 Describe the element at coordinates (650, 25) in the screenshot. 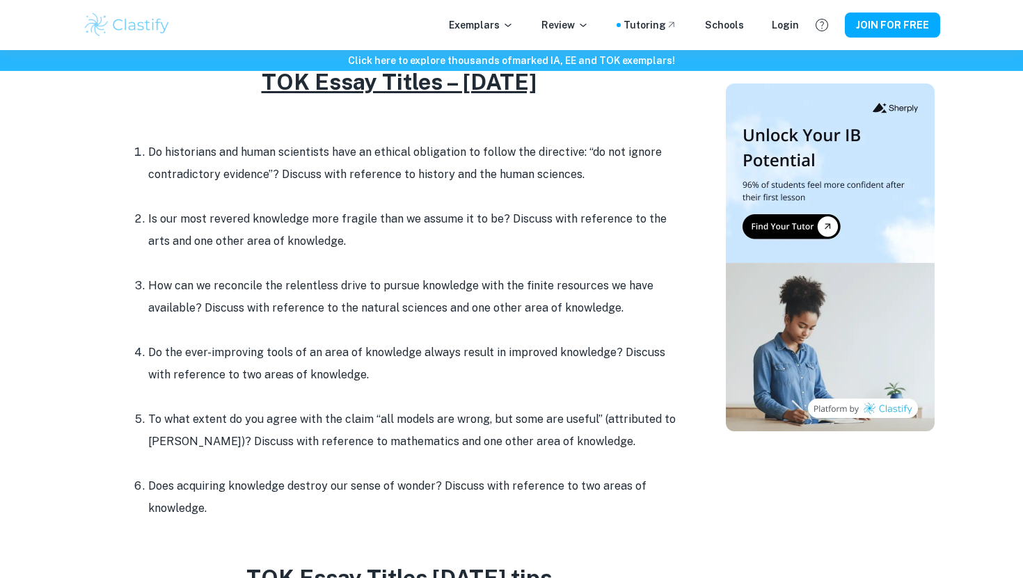

I see `div: Tutoring` at that location.